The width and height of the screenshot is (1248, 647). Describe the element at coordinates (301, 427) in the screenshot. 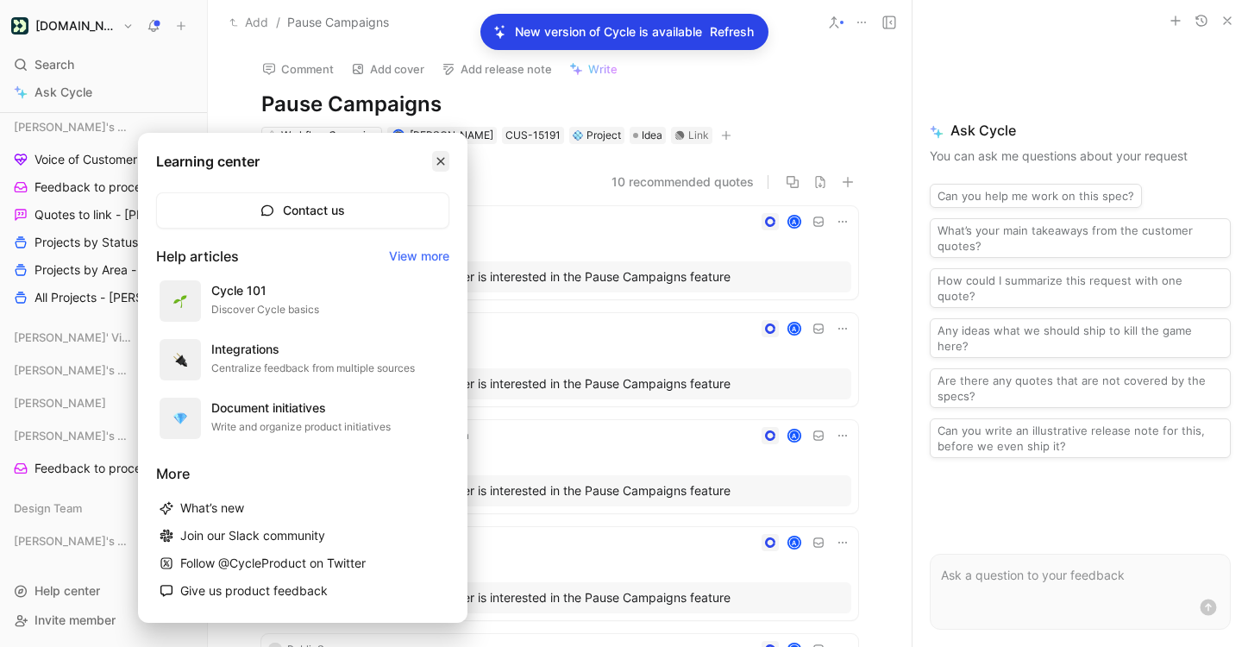

I see `div: Write and organize product initiatives` at that location.